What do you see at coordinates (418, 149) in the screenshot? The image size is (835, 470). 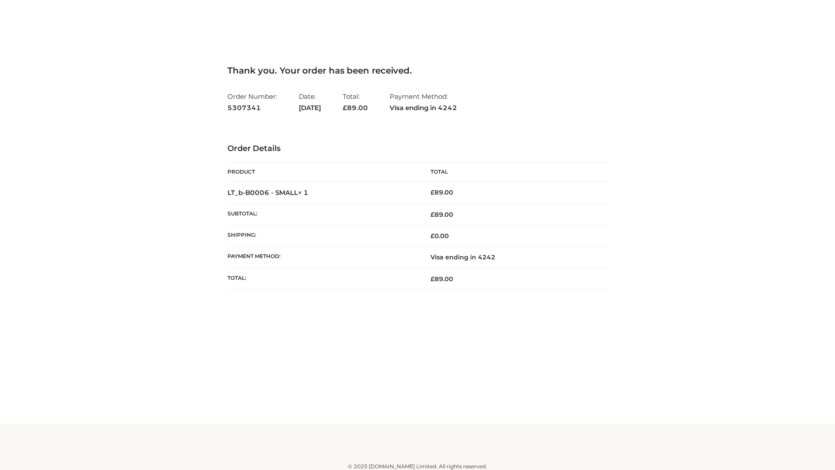 I see `h3: Order Details` at bounding box center [418, 149].